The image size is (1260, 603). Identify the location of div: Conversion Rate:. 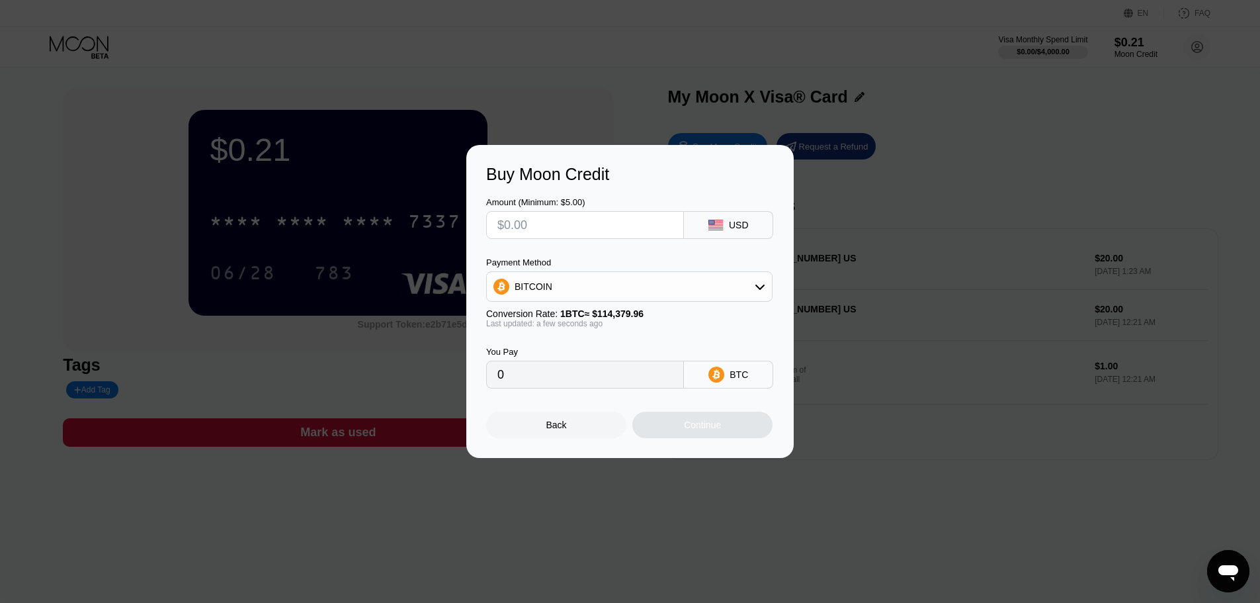
(629, 314).